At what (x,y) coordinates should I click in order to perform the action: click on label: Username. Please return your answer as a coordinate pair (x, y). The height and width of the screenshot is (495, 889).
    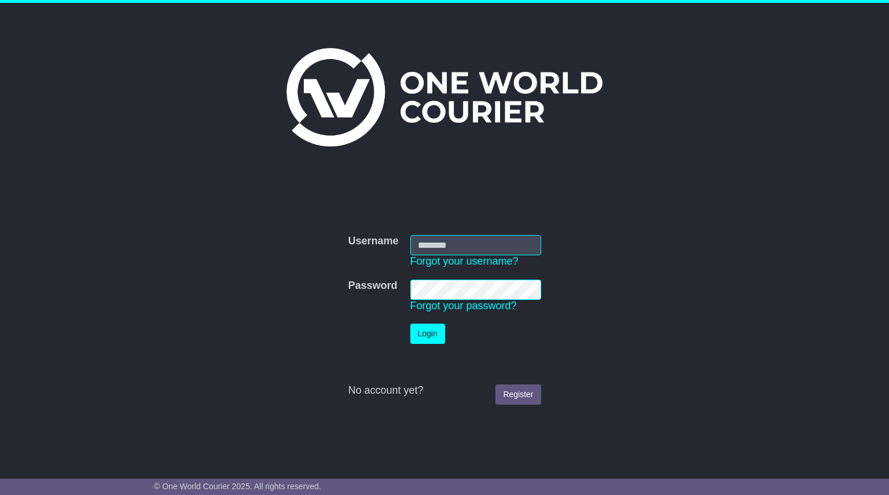
    Looking at the image, I should click on (373, 241).